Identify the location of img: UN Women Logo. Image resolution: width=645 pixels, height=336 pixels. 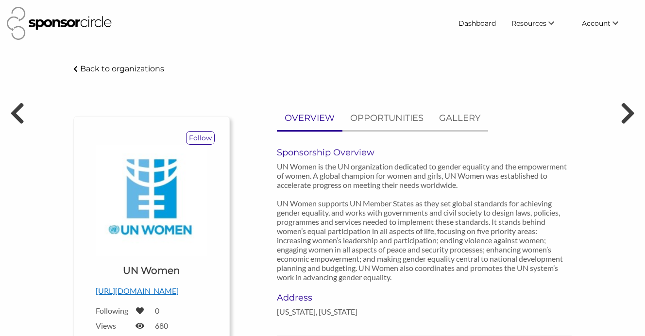
(151, 200).